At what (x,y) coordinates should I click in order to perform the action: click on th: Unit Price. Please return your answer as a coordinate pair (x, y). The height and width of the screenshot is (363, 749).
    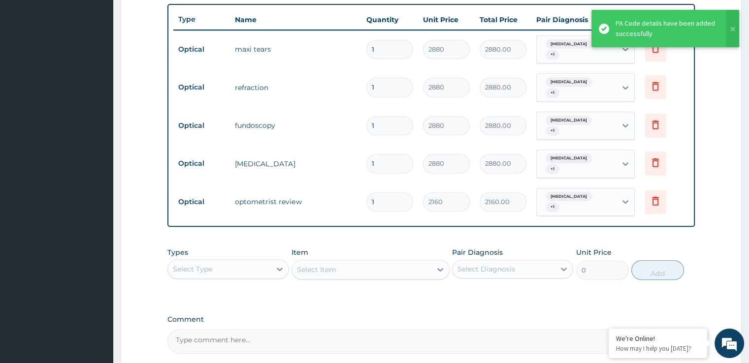
    Looking at the image, I should click on (446, 20).